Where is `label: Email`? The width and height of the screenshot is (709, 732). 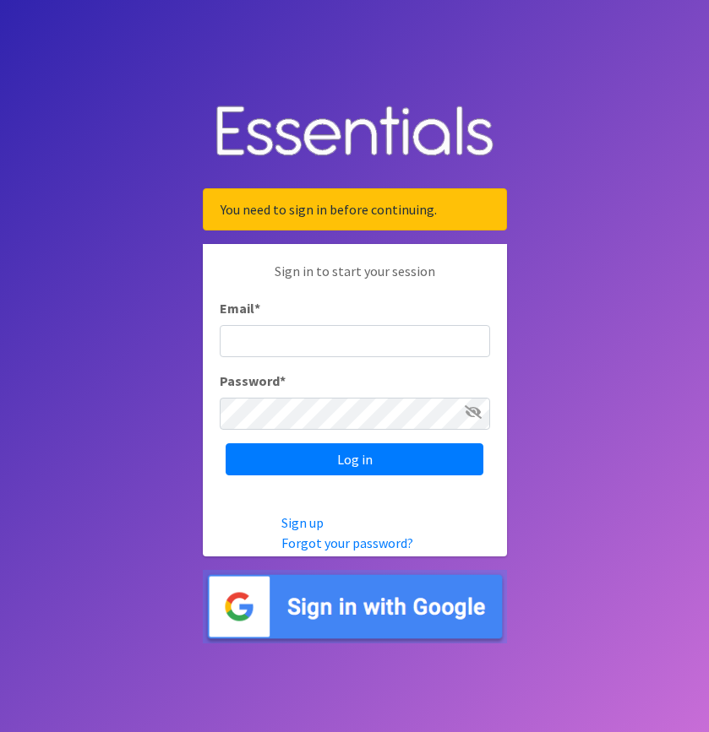 label: Email is located at coordinates (240, 308).